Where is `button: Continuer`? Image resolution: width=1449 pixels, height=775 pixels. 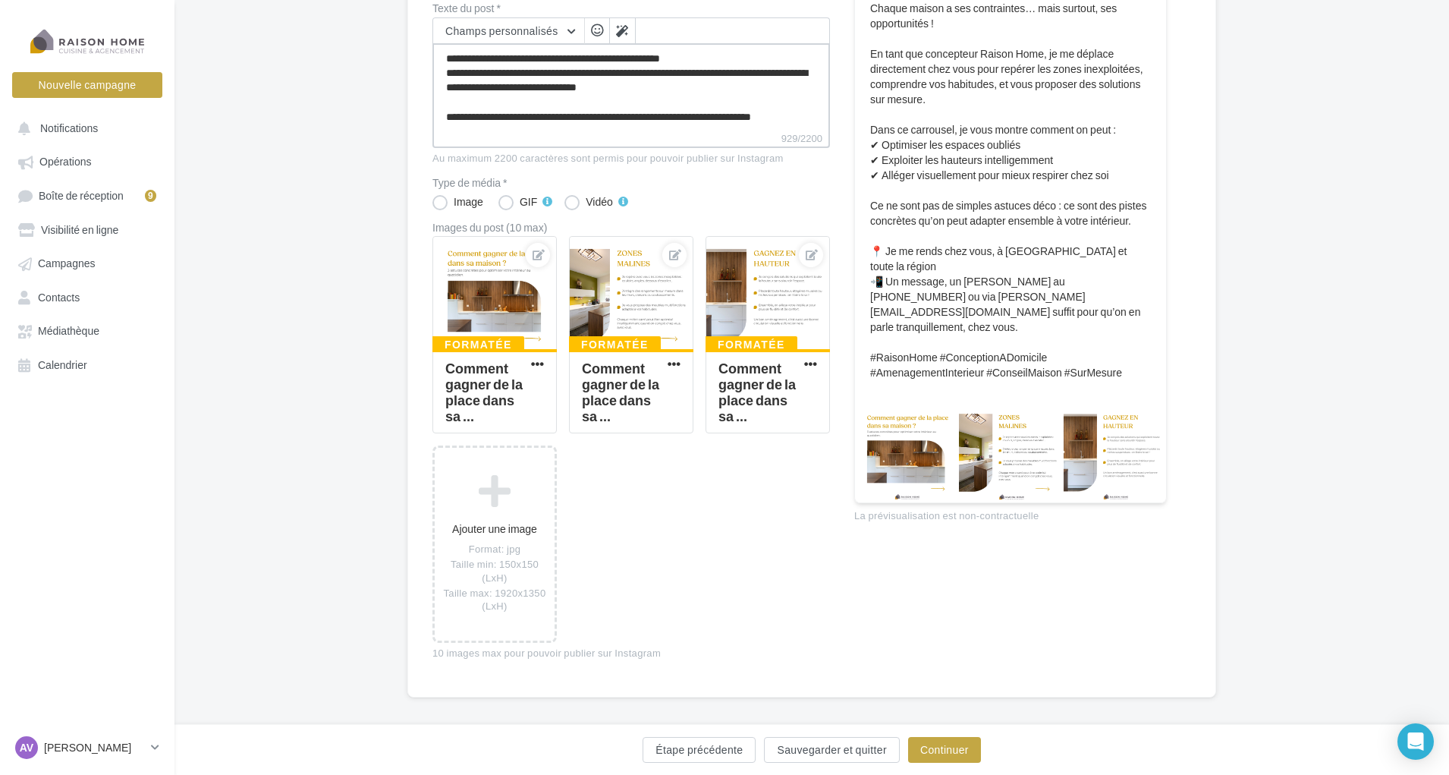 button: Continuer is located at coordinates (945, 750).